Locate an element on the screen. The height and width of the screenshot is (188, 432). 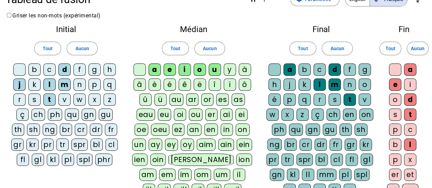
div: aim is located at coordinates (206, 145).